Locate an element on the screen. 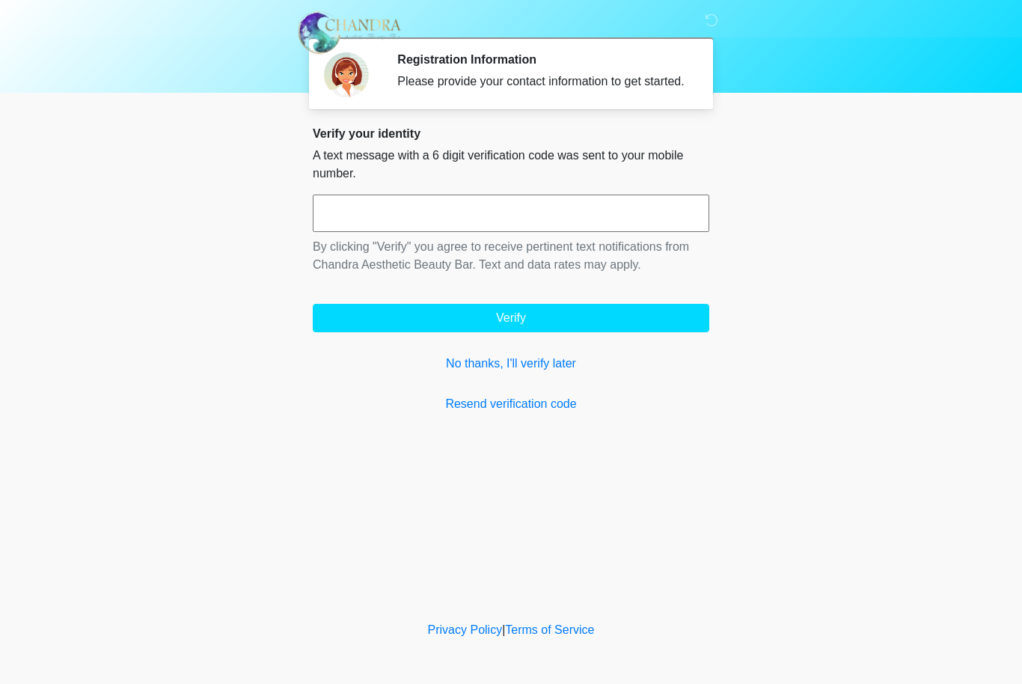 This screenshot has width=1022, height=684. h2: Verify your identity is located at coordinates (511, 133).